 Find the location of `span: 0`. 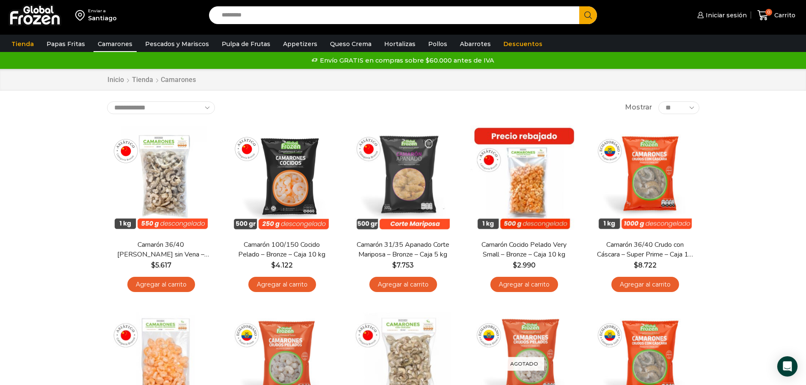

span: 0 is located at coordinates (768, 12).